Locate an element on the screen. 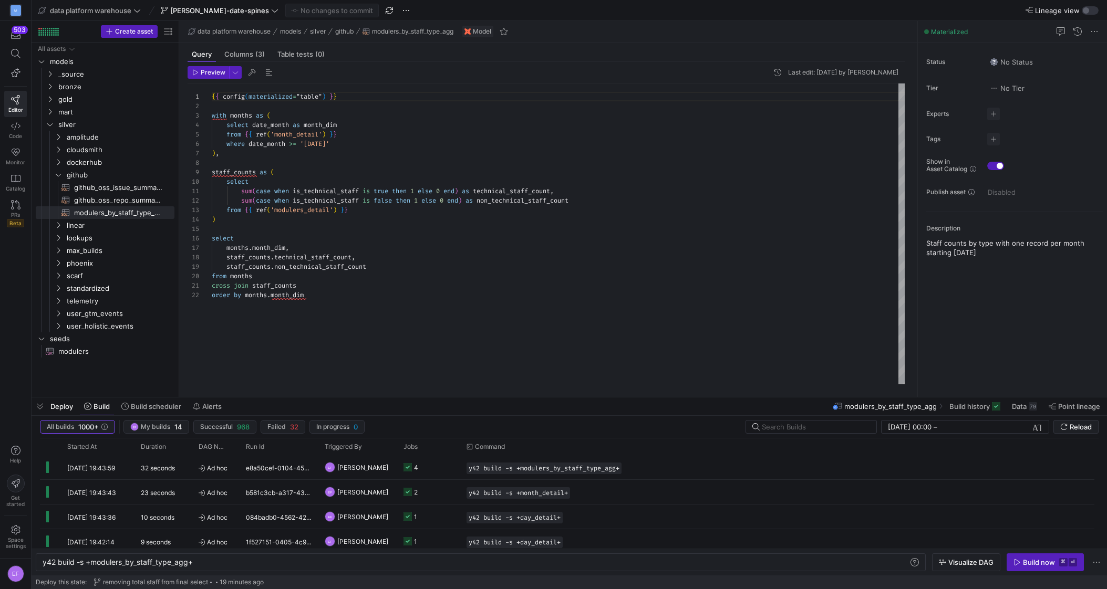 Image resolution: width=1107 pixels, height=589 pixels. span: Columns is located at coordinates (244, 54).